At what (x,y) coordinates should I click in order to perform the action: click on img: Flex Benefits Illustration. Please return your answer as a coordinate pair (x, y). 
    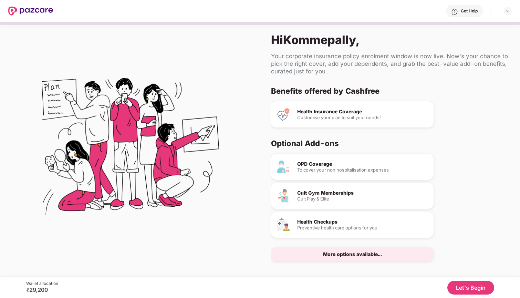
    Looking at the image, I should click on (130, 149).